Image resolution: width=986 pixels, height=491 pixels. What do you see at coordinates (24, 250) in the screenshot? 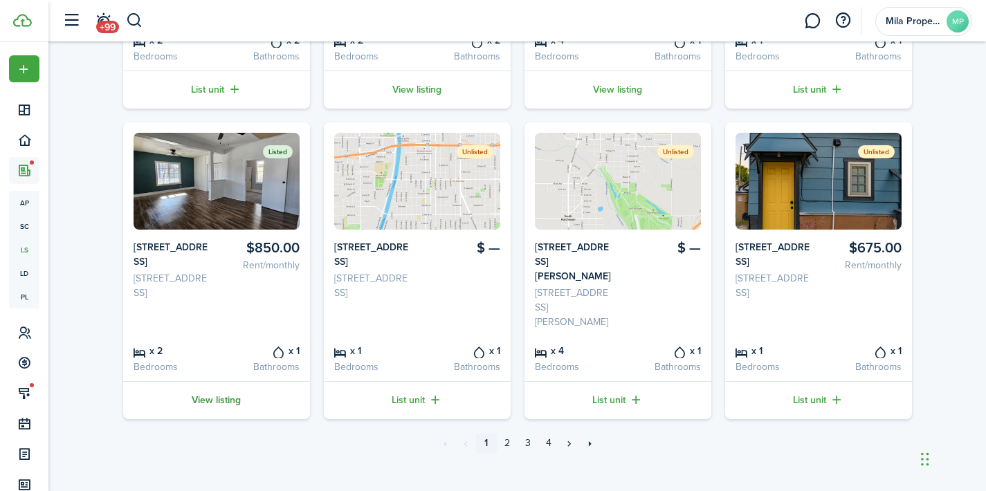
I see `a: ls` at bounding box center [24, 250].